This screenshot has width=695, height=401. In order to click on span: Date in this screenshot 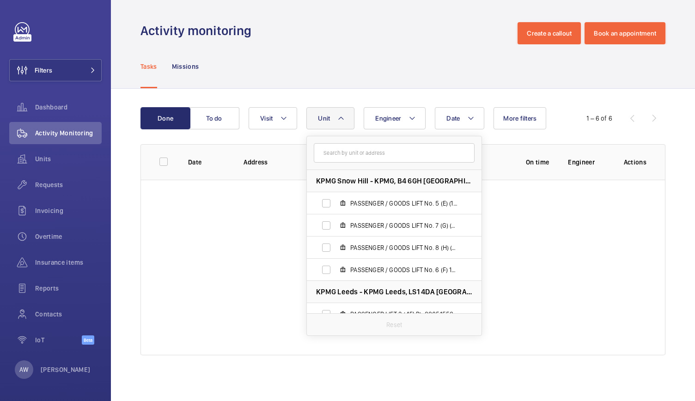, I will do `click(453, 118)`.